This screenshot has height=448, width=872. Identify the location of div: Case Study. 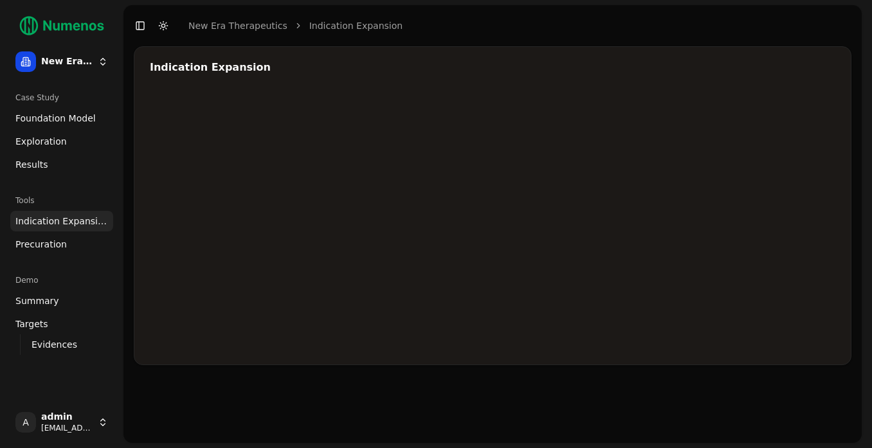
(62, 98).